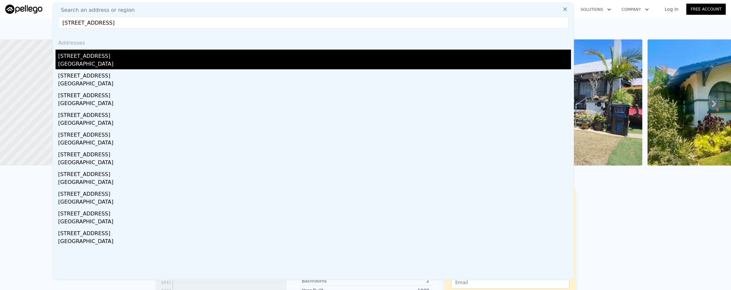  What do you see at coordinates (24, 9) in the screenshot?
I see `img: Pellego` at bounding box center [24, 9].